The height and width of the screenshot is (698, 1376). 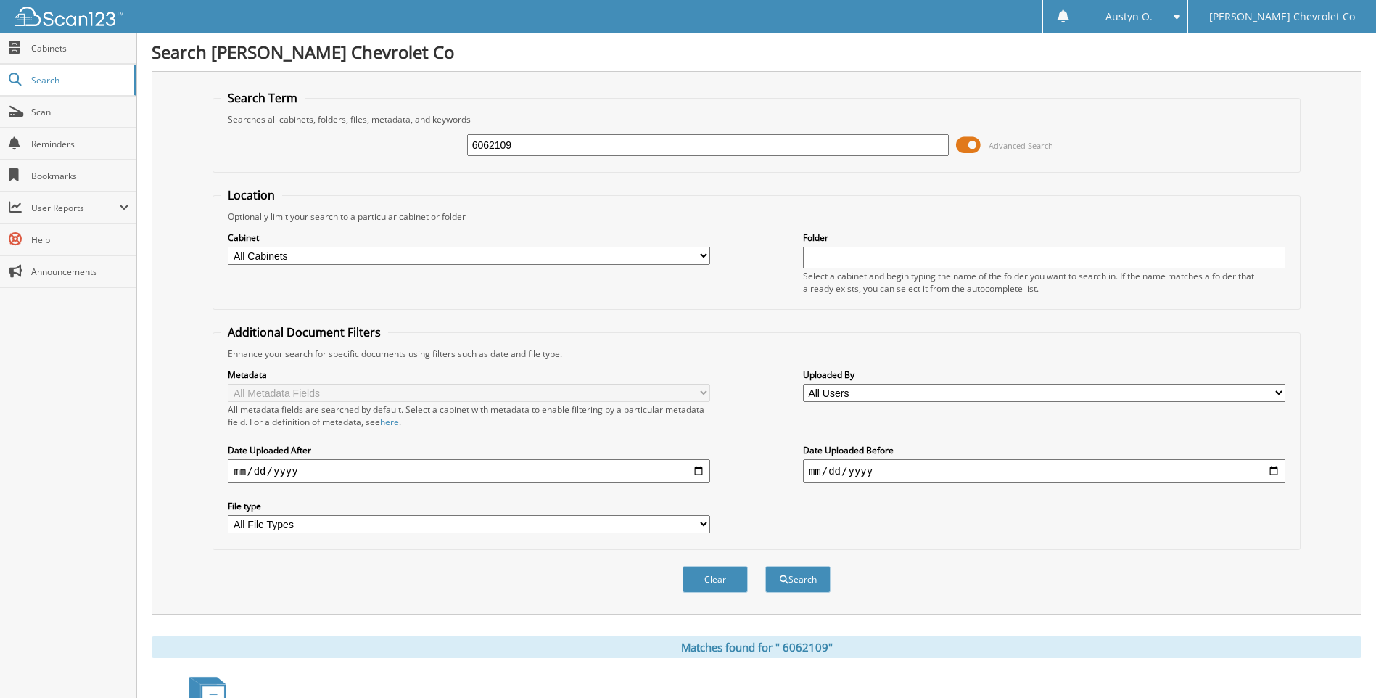 What do you see at coordinates (756, 353) in the screenshot?
I see `div: Enhance your search for specific documents using filters such as date and file type.` at bounding box center [756, 353].